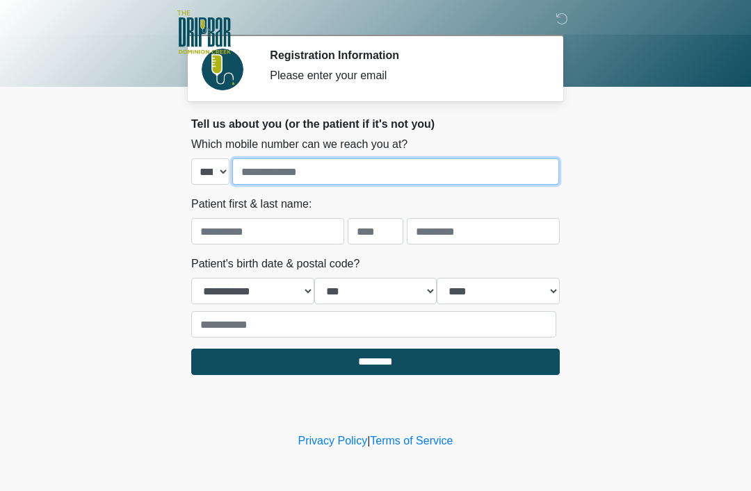 The height and width of the screenshot is (491, 751). Describe the element at coordinates (204, 33) in the screenshot. I see `img: The DRIPBaR - San Antonio Dominion Creek Logo` at that location.